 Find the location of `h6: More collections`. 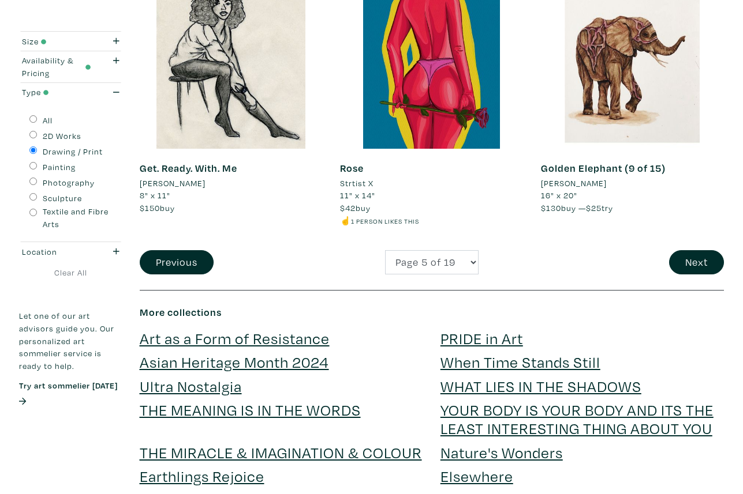

h6: More collections is located at coordinates (432, 313).